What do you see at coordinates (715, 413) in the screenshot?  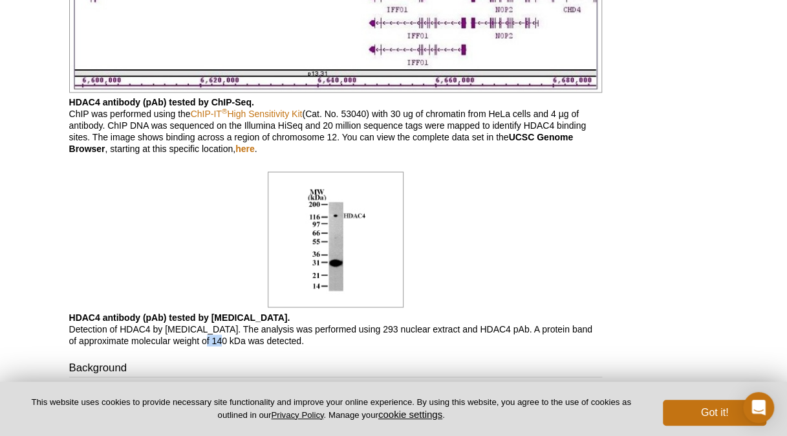 I see `button: Got it!` at bounding box center [715, 413].